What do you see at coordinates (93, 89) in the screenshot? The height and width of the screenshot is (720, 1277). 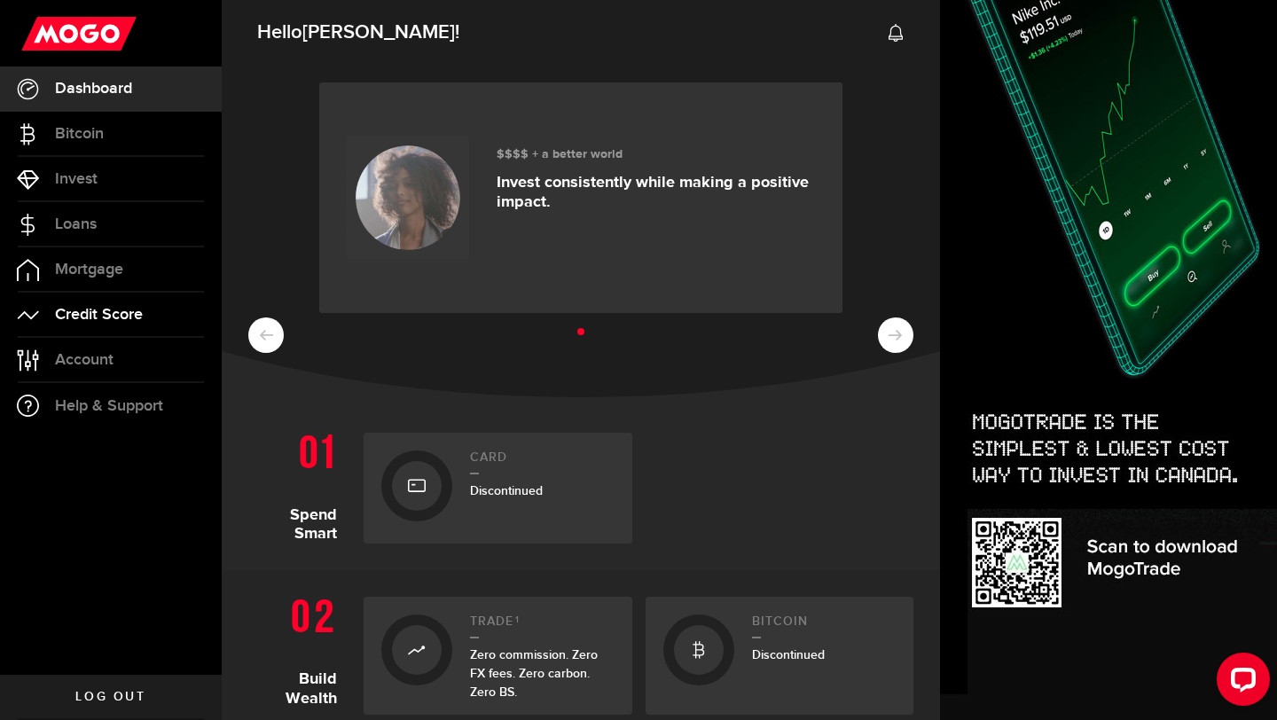 I see `span: Dashboard` at bounding box center [93, 89].